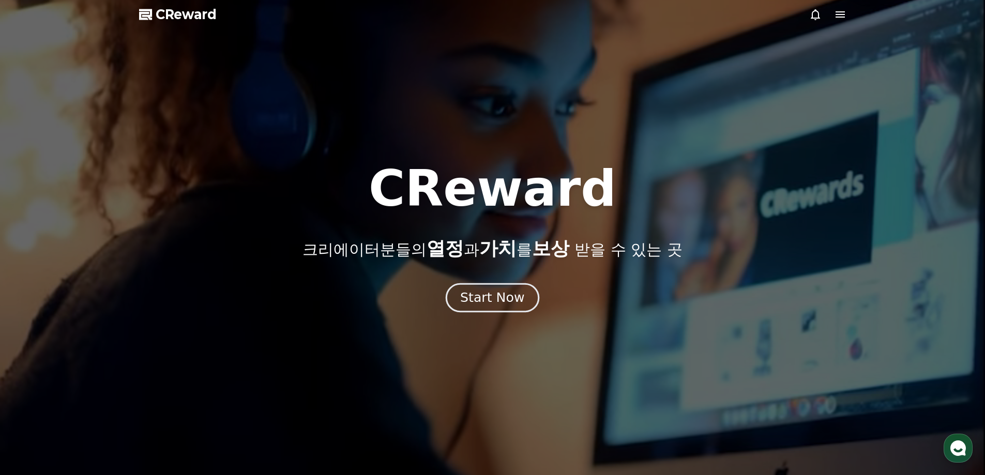 The image size is (985, 475). What do you see at coordinates (492, 297) in the screenshot?
I see `button: Start Now` at bounding box center [492, 297].